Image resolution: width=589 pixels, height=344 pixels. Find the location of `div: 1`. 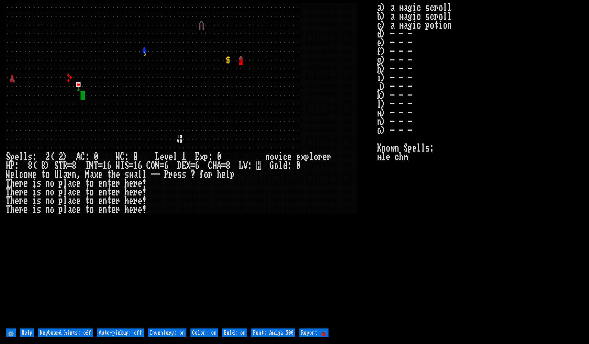

div: 1 is located at coordinates (104, 166).